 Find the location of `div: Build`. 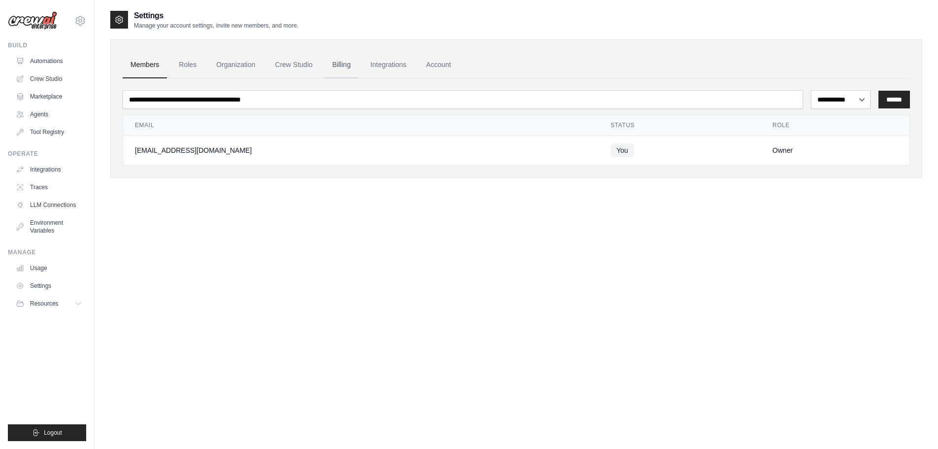

div: Build is located at coordinates (47, 45).